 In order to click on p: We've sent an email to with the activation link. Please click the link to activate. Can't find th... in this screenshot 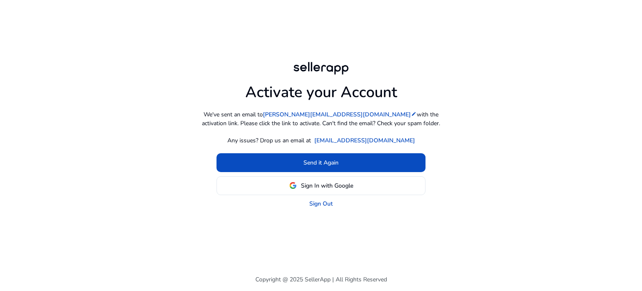, I will do `click(321, 119)`.